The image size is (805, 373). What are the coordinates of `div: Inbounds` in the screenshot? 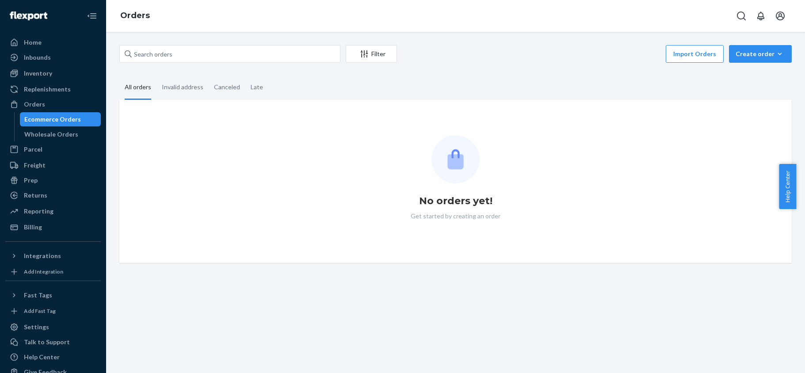 It's located at (37, 57).